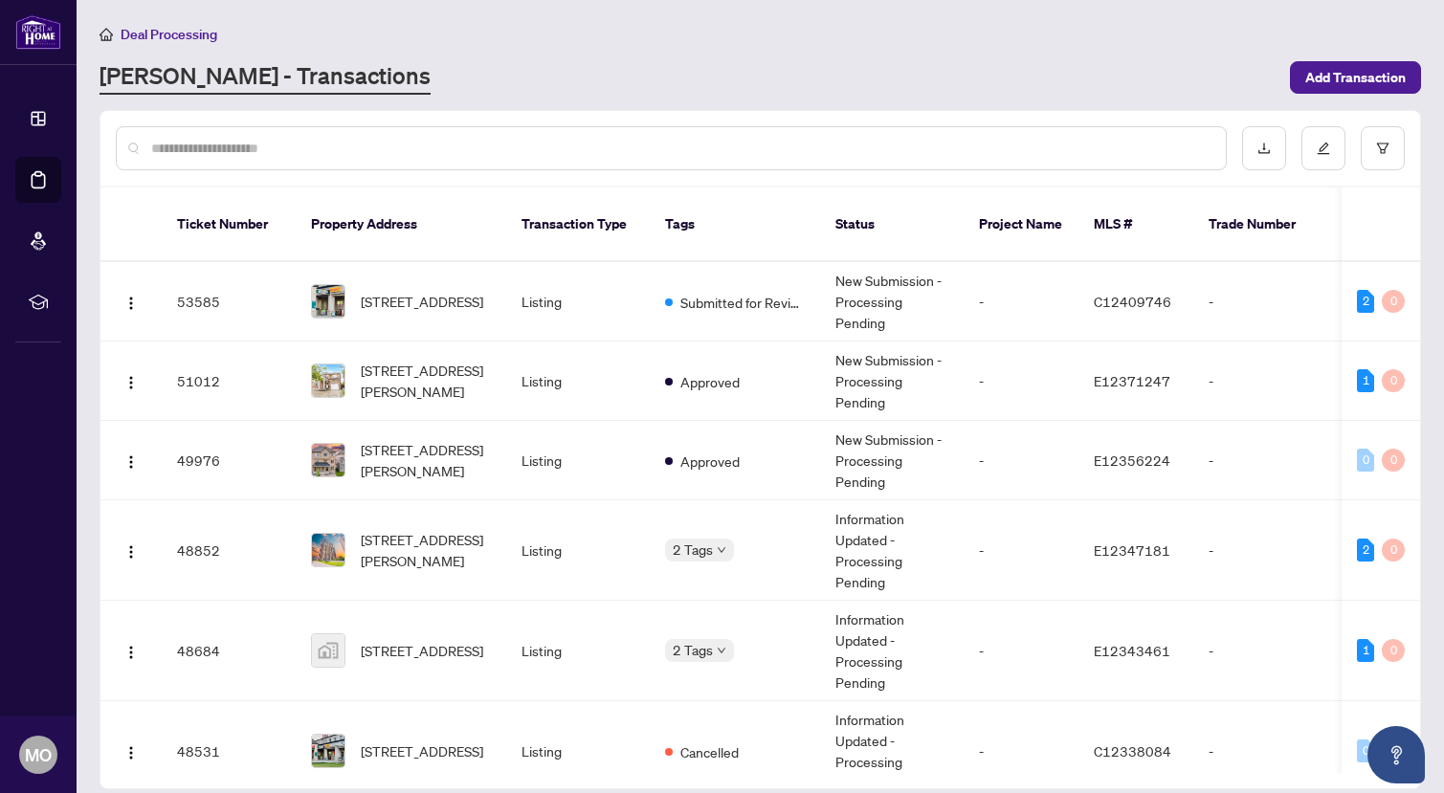  What do you see at coordinates (229, 651) in the screenshot?
I see `td: 48684` at bounding box center [229, 651].